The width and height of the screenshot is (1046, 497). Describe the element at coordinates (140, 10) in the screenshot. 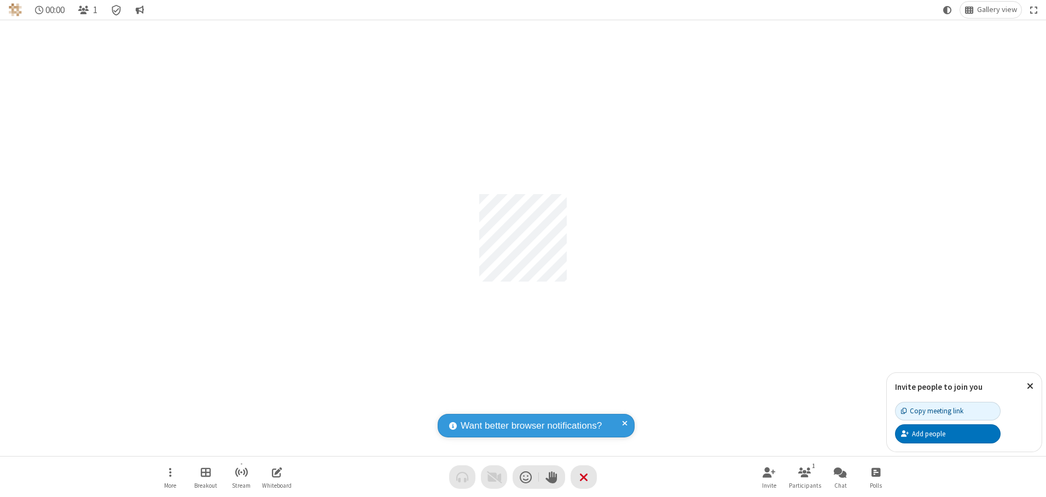

I see `button: Conversation` at that location.